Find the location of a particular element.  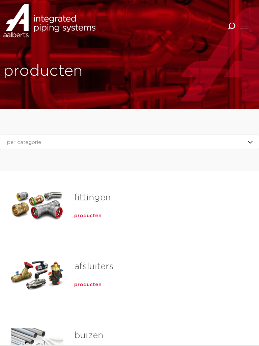

span: per categorie is located at coordinates (24, 142).